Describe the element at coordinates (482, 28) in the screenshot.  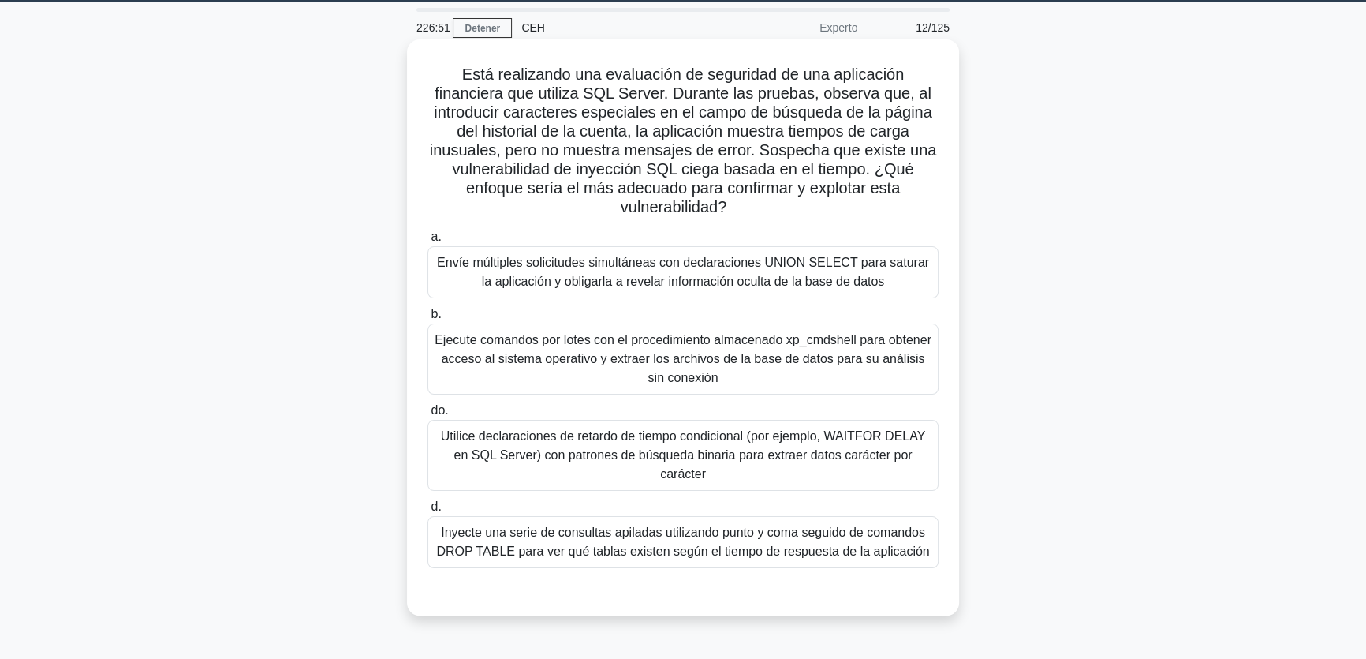
I see `font: Detener` at that location.